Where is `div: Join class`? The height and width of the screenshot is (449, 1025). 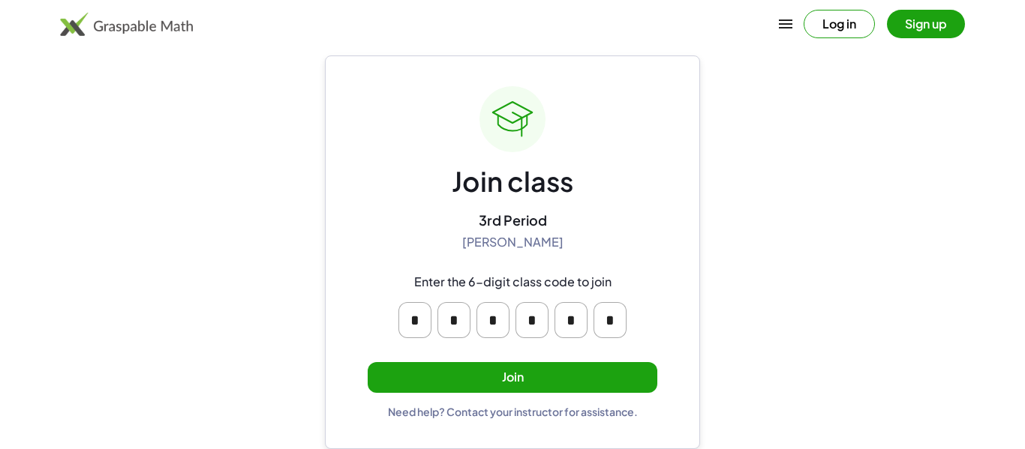 div: Join class is located at coordinates (512, 182).